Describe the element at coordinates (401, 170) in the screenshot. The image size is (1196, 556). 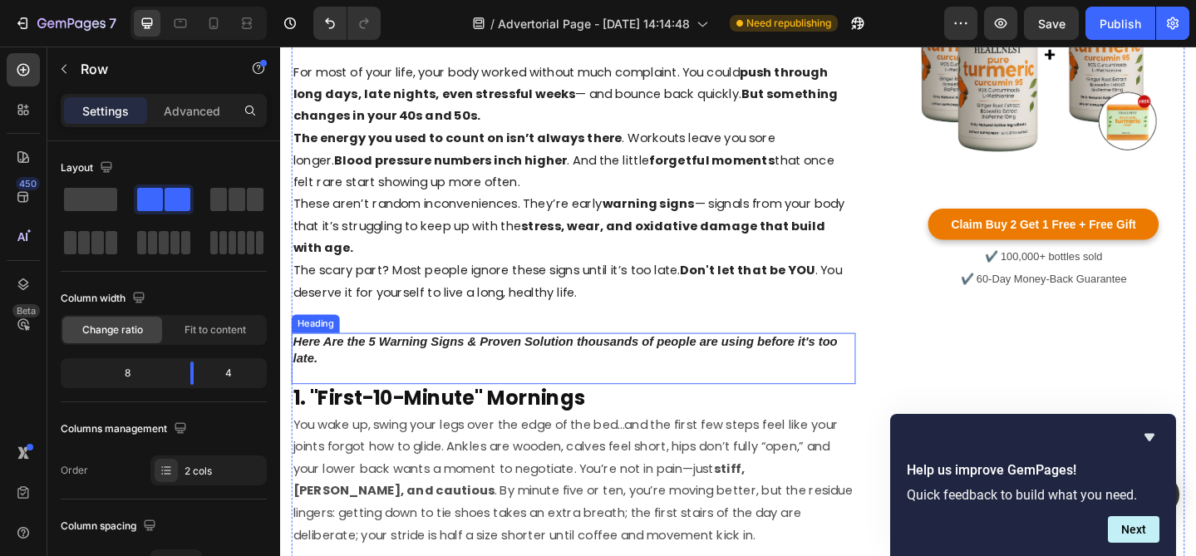
I see `strong: warning signs` at that location.